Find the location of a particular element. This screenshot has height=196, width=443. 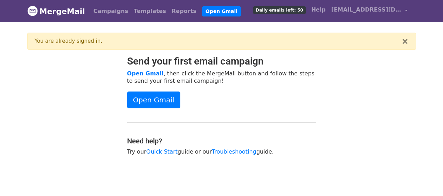

a: Quick Start is located at coordinates (162, 151).